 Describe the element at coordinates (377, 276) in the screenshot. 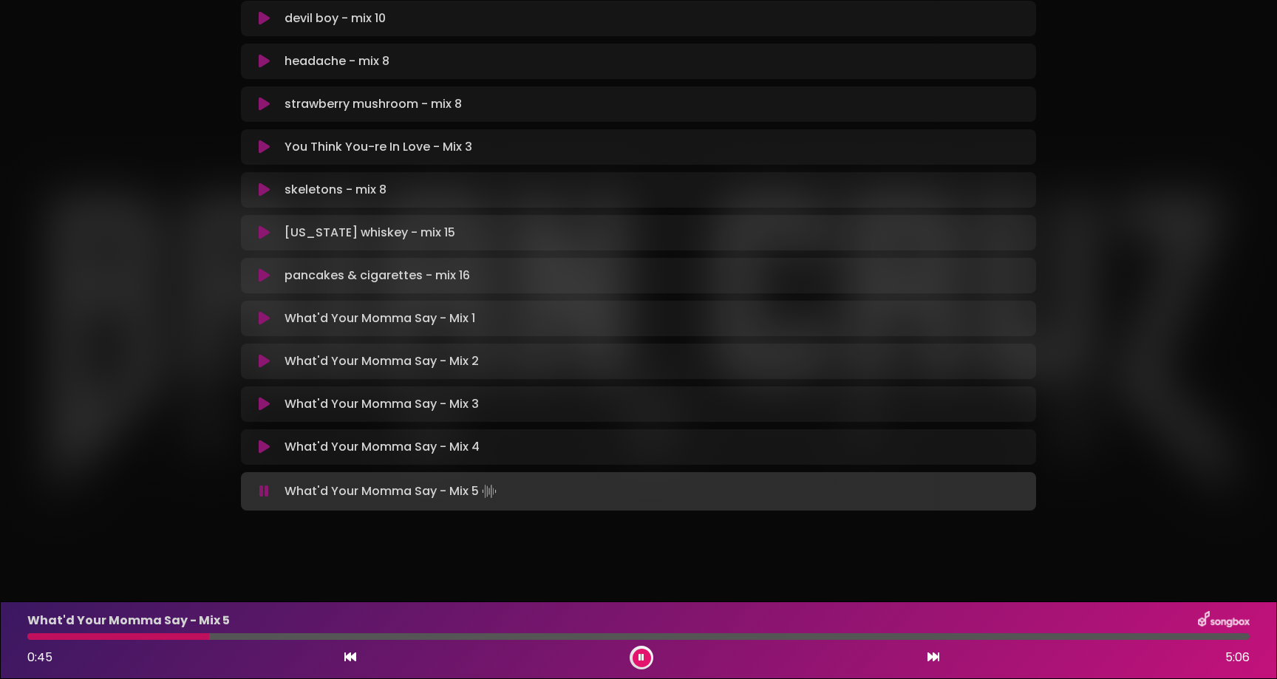

I see `p: pancakes & cigarettes - mix 16` at that location.